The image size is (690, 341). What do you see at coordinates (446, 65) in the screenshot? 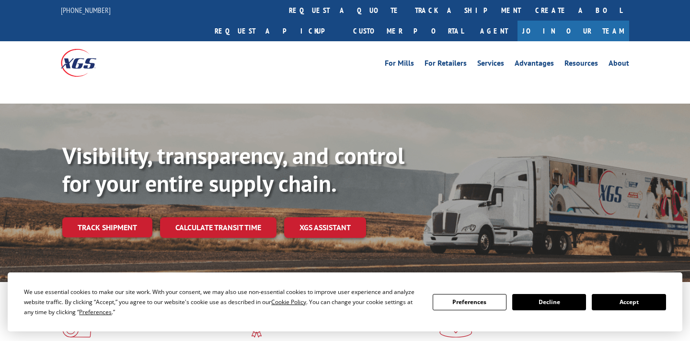
I see `a: For Retailers` at bounding box center [446, 65].